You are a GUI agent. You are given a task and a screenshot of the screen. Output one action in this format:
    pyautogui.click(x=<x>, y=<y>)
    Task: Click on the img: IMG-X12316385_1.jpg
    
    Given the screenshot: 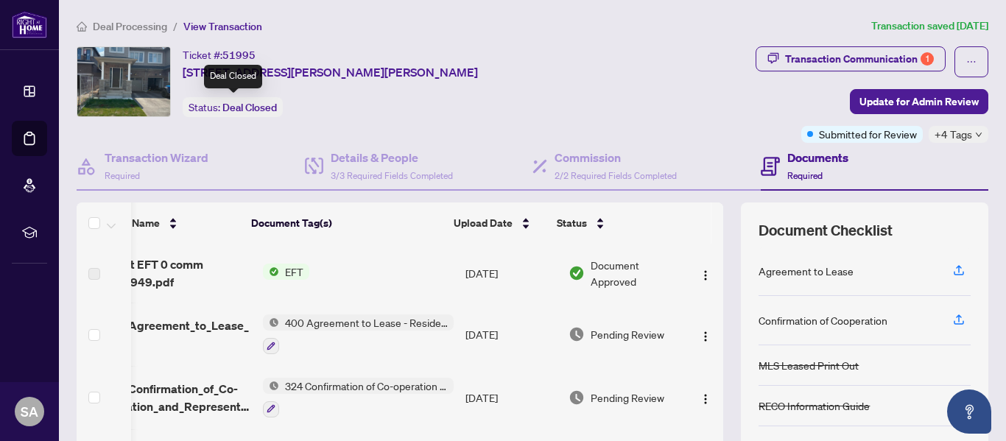 What is the action you would take?
    pyautogui.click(x=124, y=82)
    